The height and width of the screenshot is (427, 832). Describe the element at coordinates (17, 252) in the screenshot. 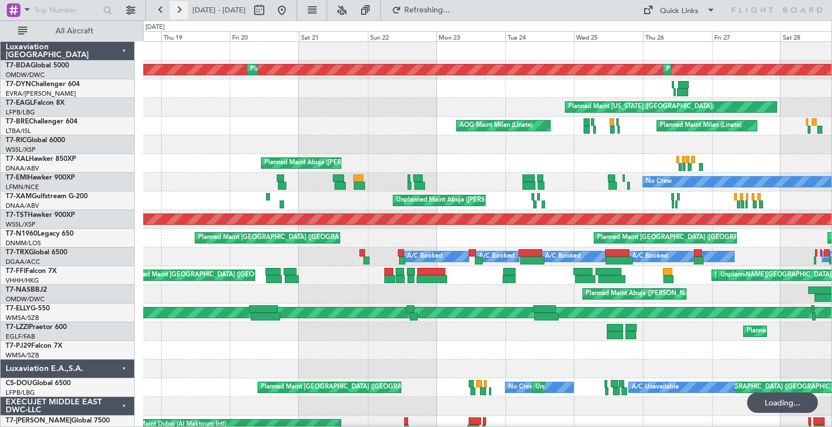

I see `span: T7-TRX` at that location.